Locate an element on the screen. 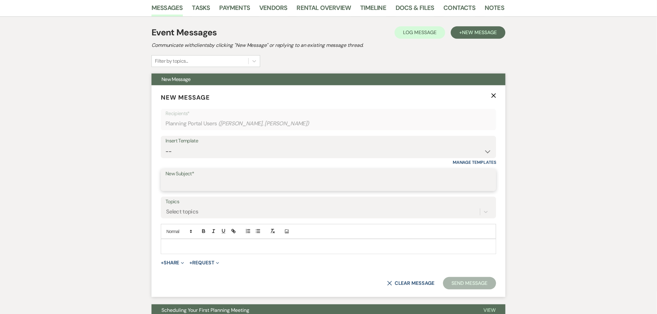 Image resolution: width=657 pixels, height=314 pixels. button: Request is located at coordinates (204, 263).